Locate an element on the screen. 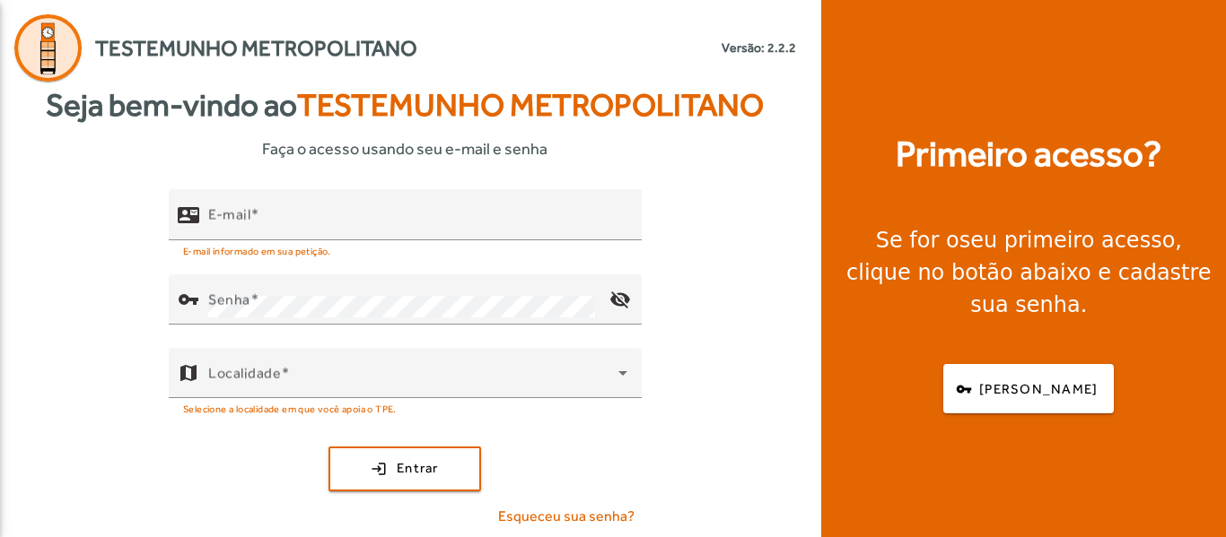 The height and width of the screenshot is (537, 1226). span: Faça o acesso usando seu e-mail e senha is located at coordinates (405, 148).